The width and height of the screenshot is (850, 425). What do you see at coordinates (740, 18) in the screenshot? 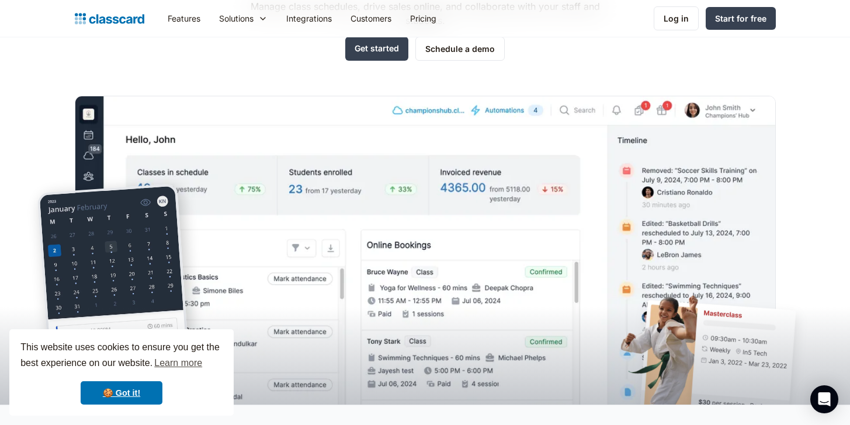
I see `div: Start for free` at bounding box center [740, 18].